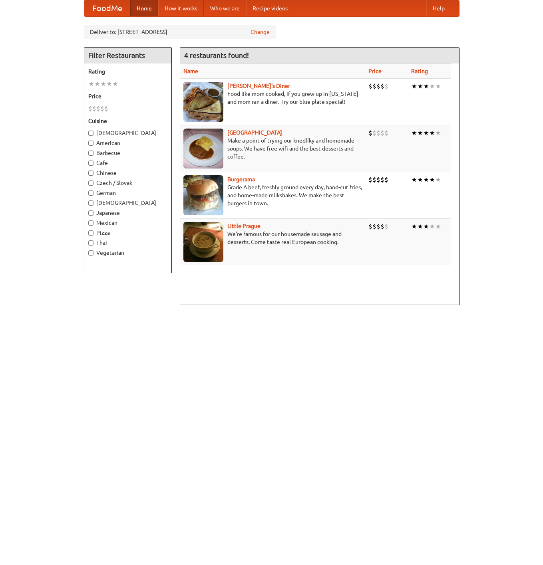  What do you see at coordinates (91, 183) in the screenshot?
I see `input: Czech / Slovak` at bounding box center [91, 183].